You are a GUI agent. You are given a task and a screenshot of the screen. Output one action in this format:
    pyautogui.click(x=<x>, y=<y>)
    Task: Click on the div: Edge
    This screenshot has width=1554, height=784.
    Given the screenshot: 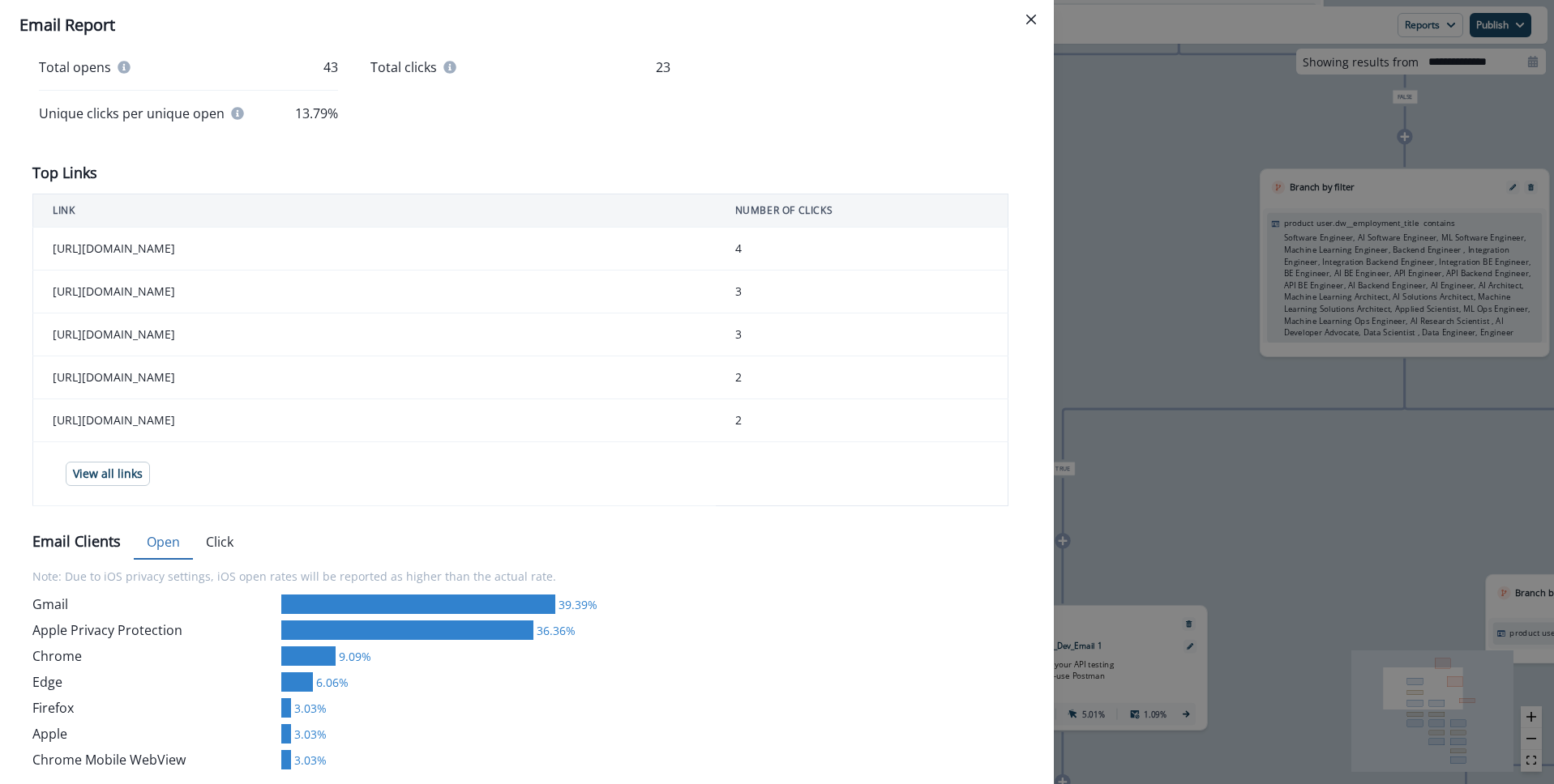 What is the action you would take?
    pyautogui.click(x=153, y=682)
    